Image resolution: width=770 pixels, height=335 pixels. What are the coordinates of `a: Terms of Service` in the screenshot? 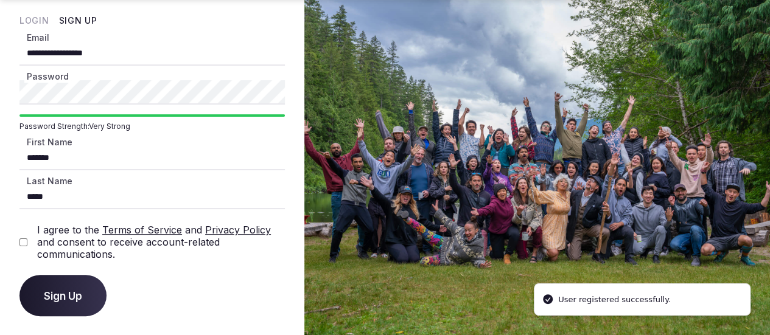 It's located at (142, 230).